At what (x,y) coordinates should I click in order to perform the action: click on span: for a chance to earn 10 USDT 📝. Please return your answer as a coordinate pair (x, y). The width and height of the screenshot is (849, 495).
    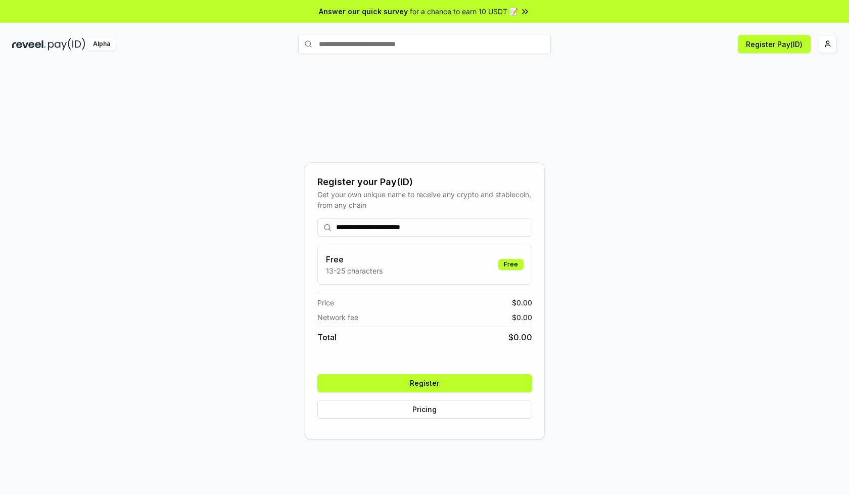
    Looking at the image, I should click on (464, 11).